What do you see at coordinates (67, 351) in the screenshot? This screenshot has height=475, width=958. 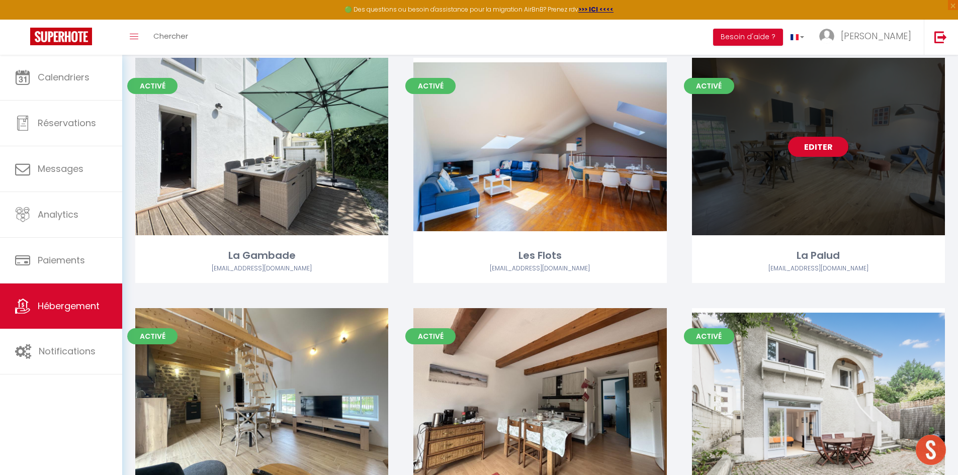 I see `span: Notifications` at bounding box center [67, 351].